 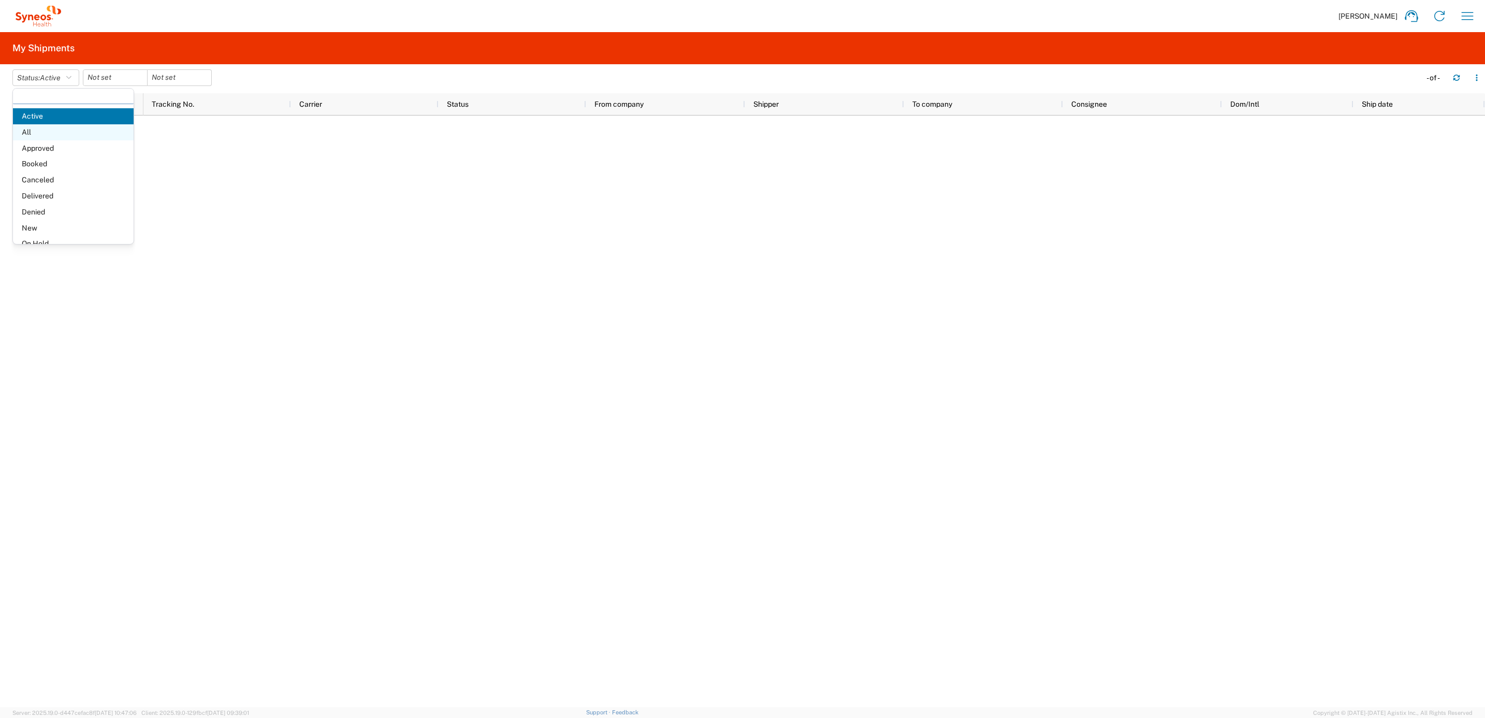 What do you see at coordinates (73, 164) in the screenshot?
I see `span: Booked` at bounding box center [73, 164].